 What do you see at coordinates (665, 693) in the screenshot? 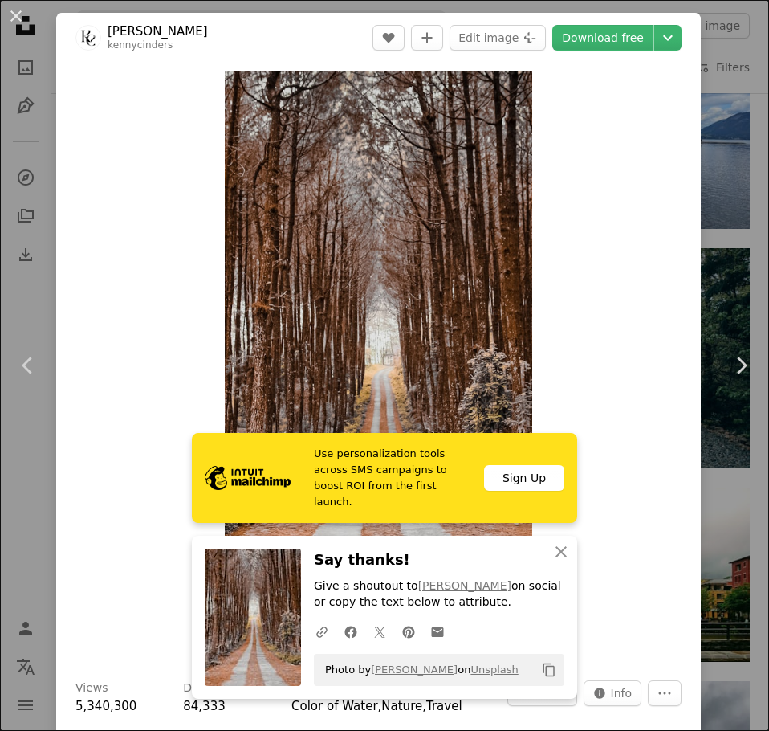
I see `button: More Actions` at bounding box center [665, 693].